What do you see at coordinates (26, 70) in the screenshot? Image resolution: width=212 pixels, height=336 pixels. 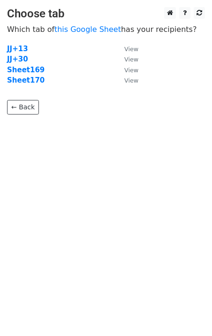 I see `strong: Sheet169` at bounding box center [26, 70].